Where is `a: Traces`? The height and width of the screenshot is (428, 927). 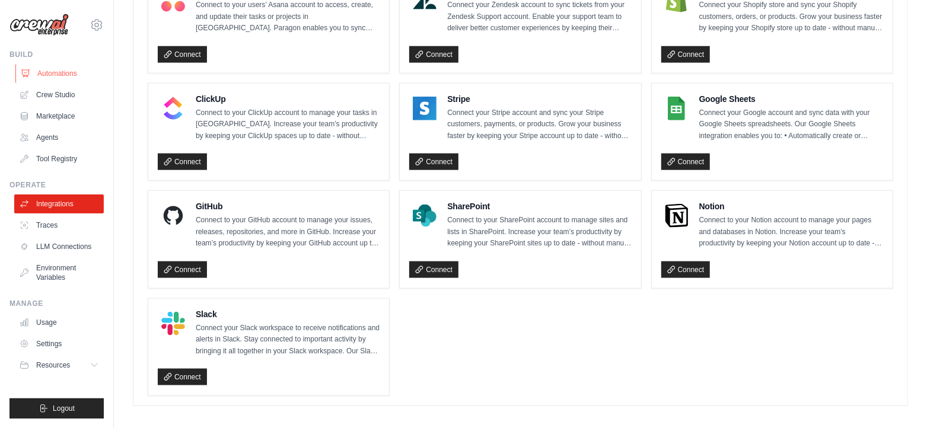
a: Traces is located at coordinates (59, 225).